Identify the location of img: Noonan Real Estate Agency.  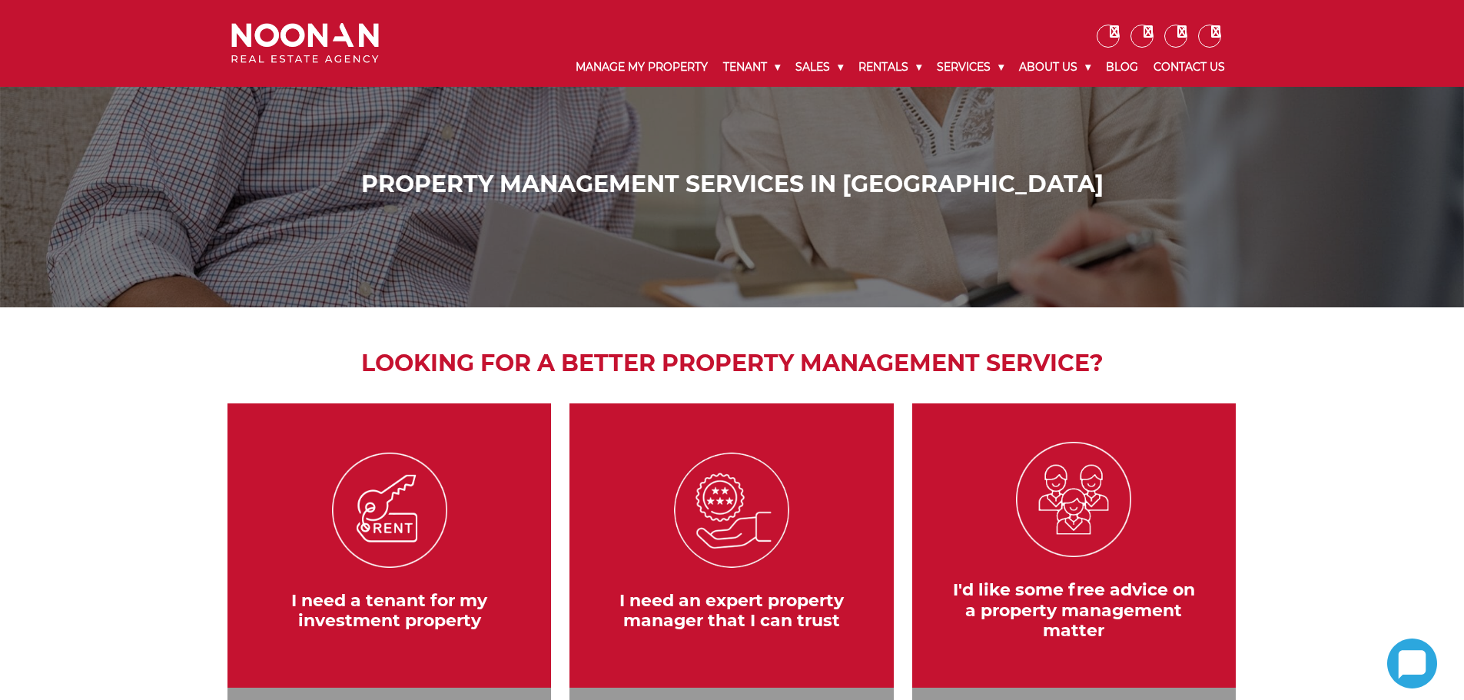
(305, 43).